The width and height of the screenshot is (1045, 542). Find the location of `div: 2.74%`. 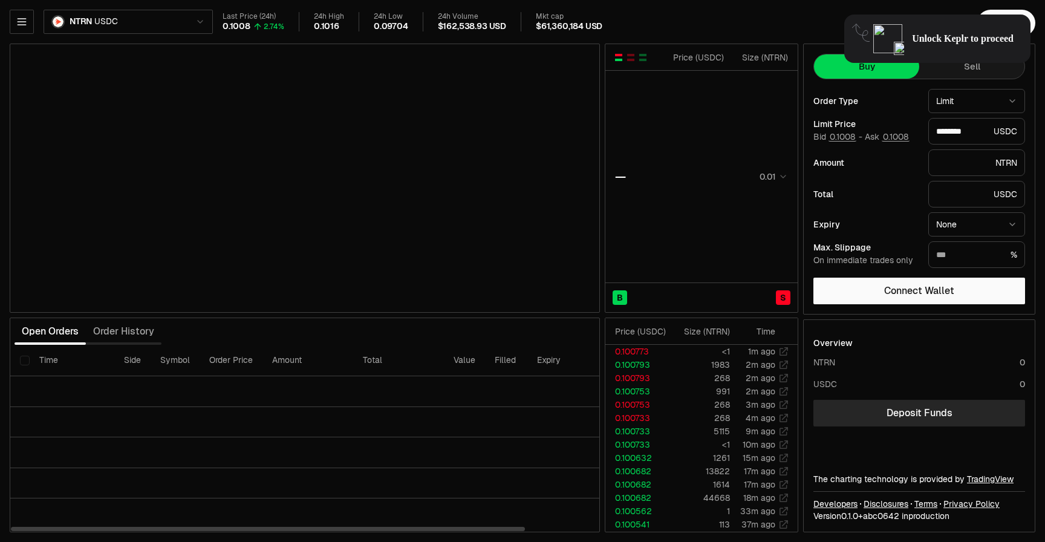

div: 2.74% is located at coordinates (274, 27).